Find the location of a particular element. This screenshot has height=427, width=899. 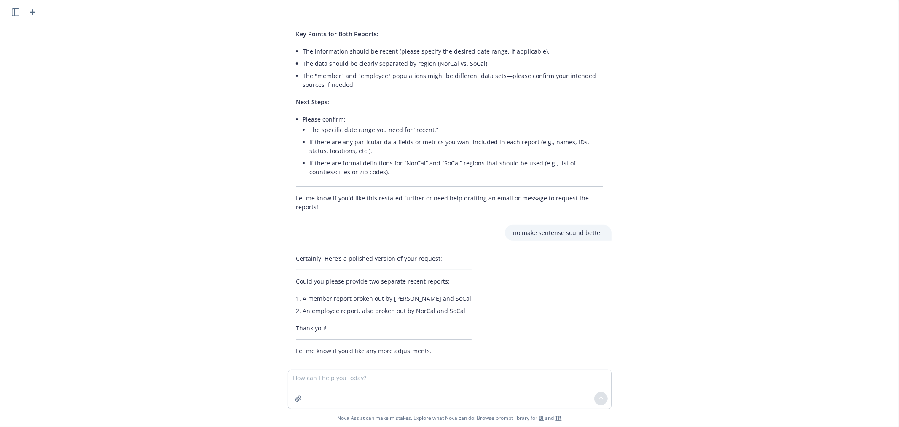

p: Let me know if you'd like this restated further or need help drafting an email or message to requ... is located at coordinates (450, 202).